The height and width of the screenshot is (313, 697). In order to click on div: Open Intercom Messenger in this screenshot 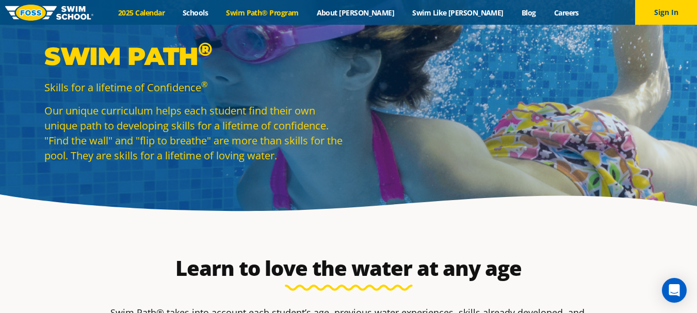, I will do `click(674, 290)`.